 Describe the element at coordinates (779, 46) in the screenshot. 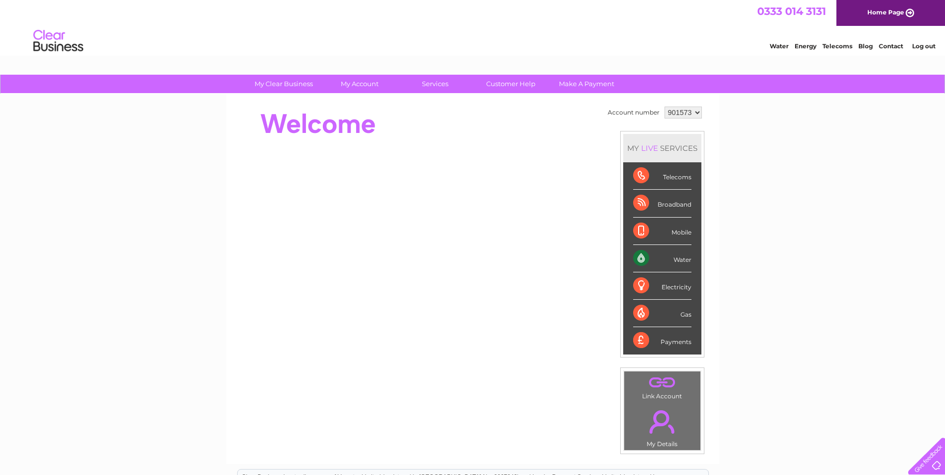

I see `a: Water` at that location.